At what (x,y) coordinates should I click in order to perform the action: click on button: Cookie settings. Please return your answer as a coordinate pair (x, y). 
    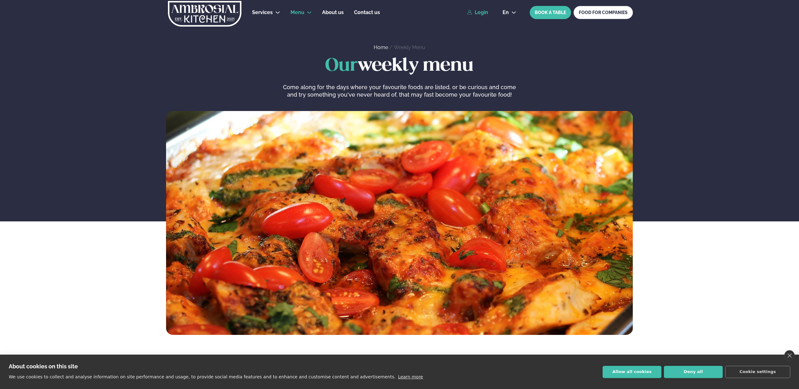
    Looking at the image, I should click on (758, 372).